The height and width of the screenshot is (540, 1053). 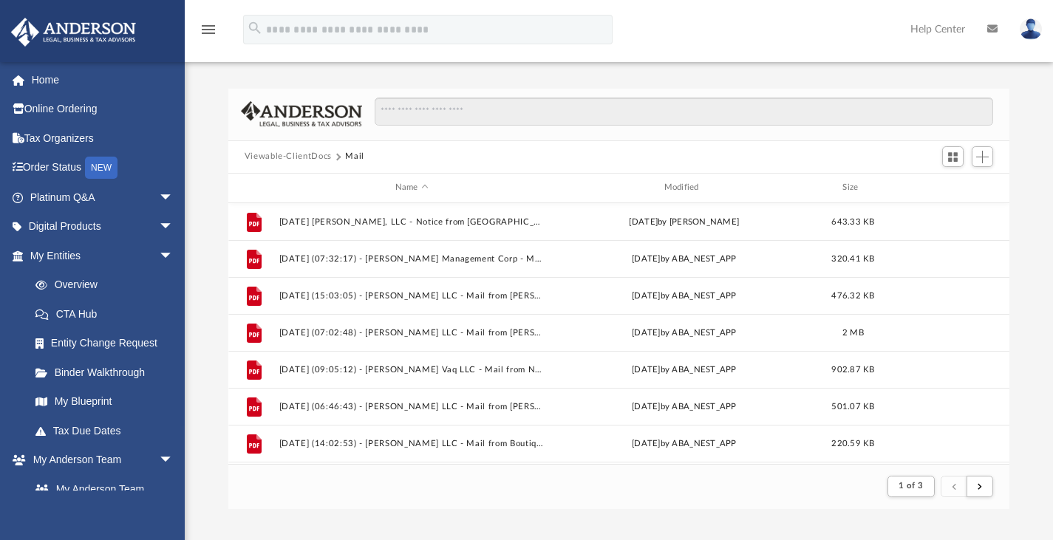 I want to click on div: NEW, so click(x=101, y=168).